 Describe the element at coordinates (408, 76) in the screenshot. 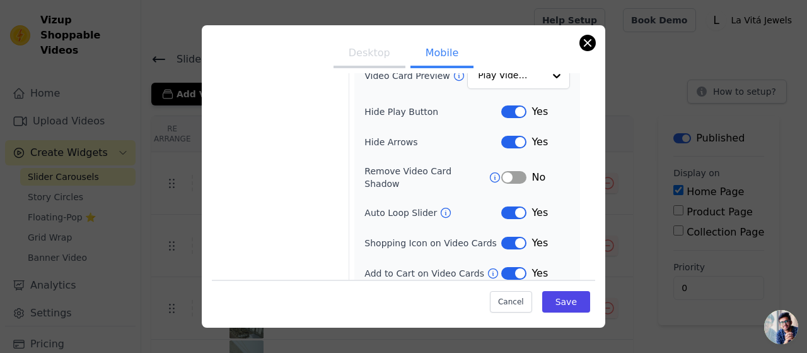

I see `label: Video Card Preview` at that location.